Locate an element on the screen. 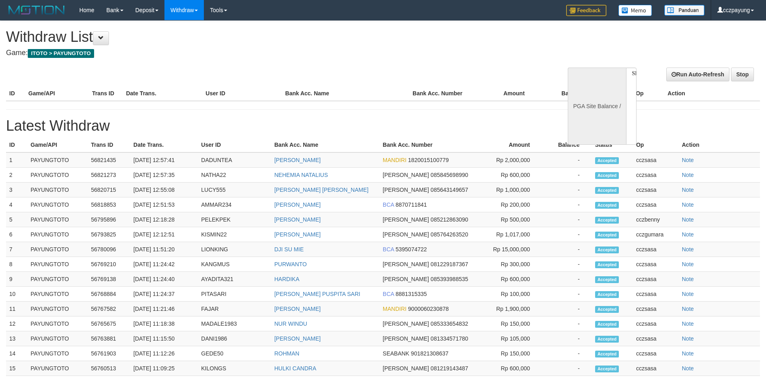 The image size is (766, 380). span: 1820015100779 is located at coordinates (428, 160).